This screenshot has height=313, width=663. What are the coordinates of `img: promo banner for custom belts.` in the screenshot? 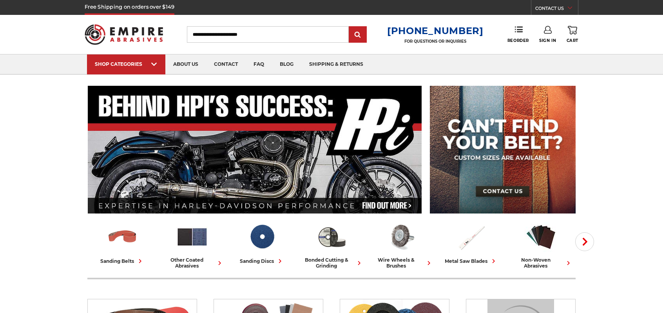 It's located at (503, 150).